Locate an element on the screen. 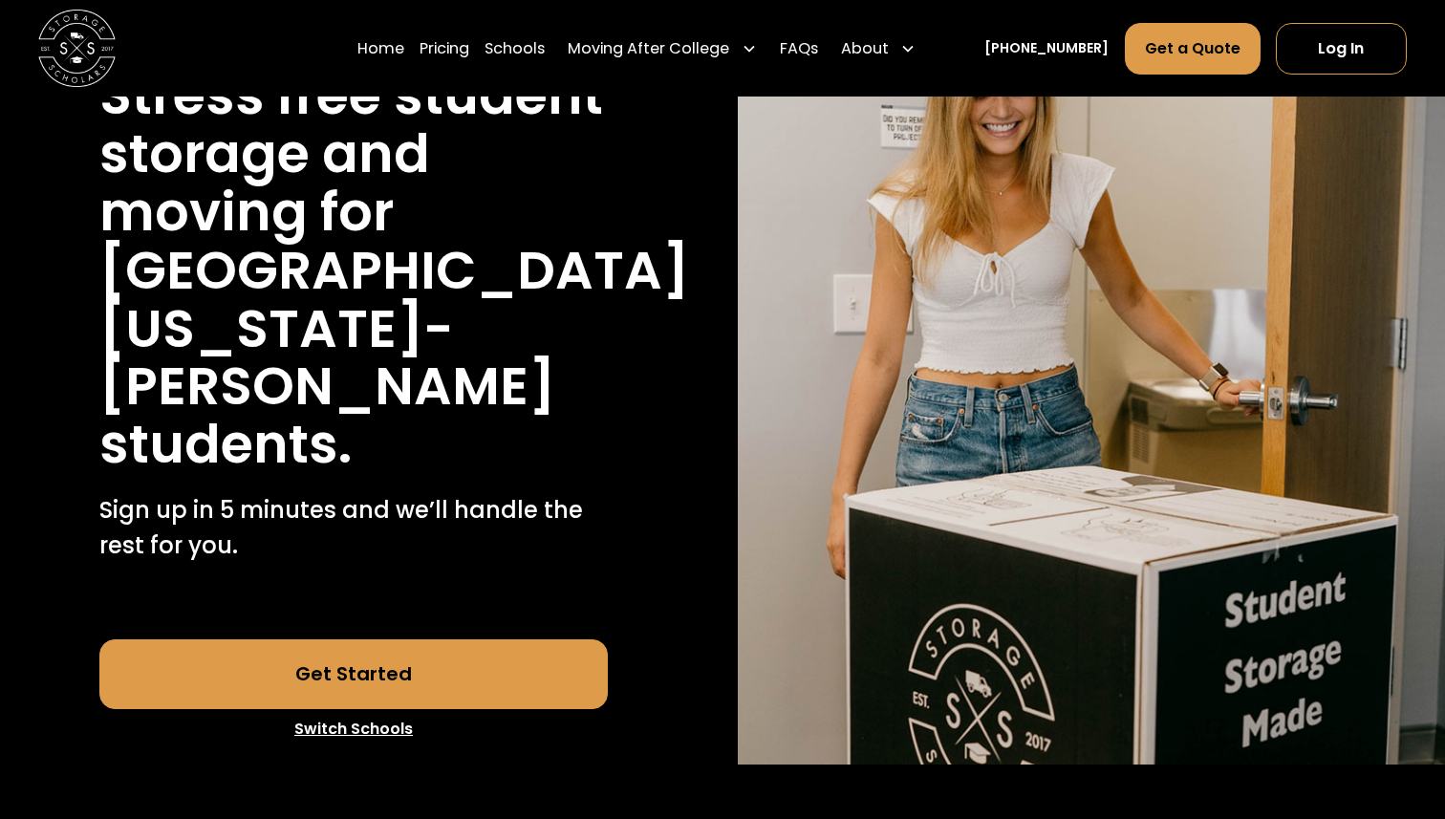 The height and width of the screenshot is (819, 1445). h1: Stress free student storage and moving for is located at coordinates (353, 154).